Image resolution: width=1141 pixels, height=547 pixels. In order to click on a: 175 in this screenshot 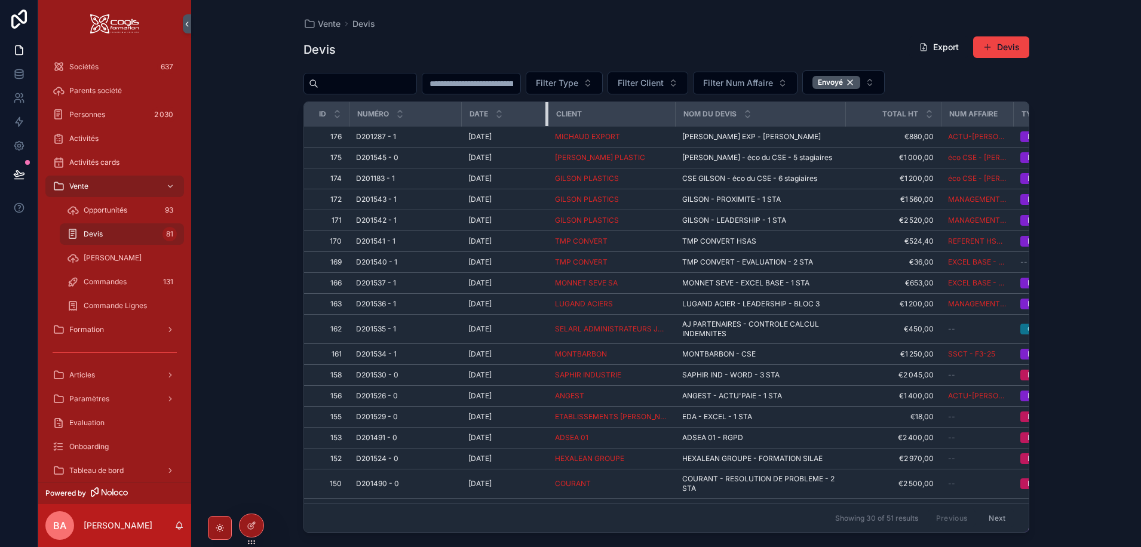, I will do `click(330, 158)`.